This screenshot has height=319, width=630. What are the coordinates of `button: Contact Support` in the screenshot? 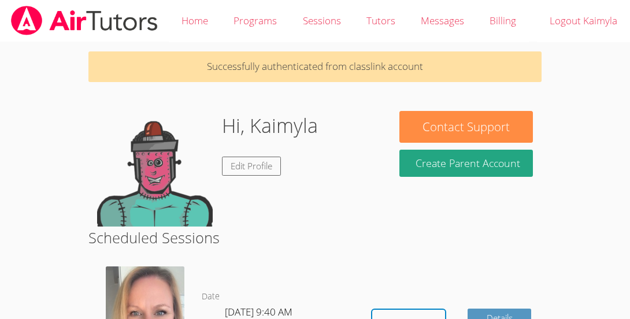 It's located at (466, 127).